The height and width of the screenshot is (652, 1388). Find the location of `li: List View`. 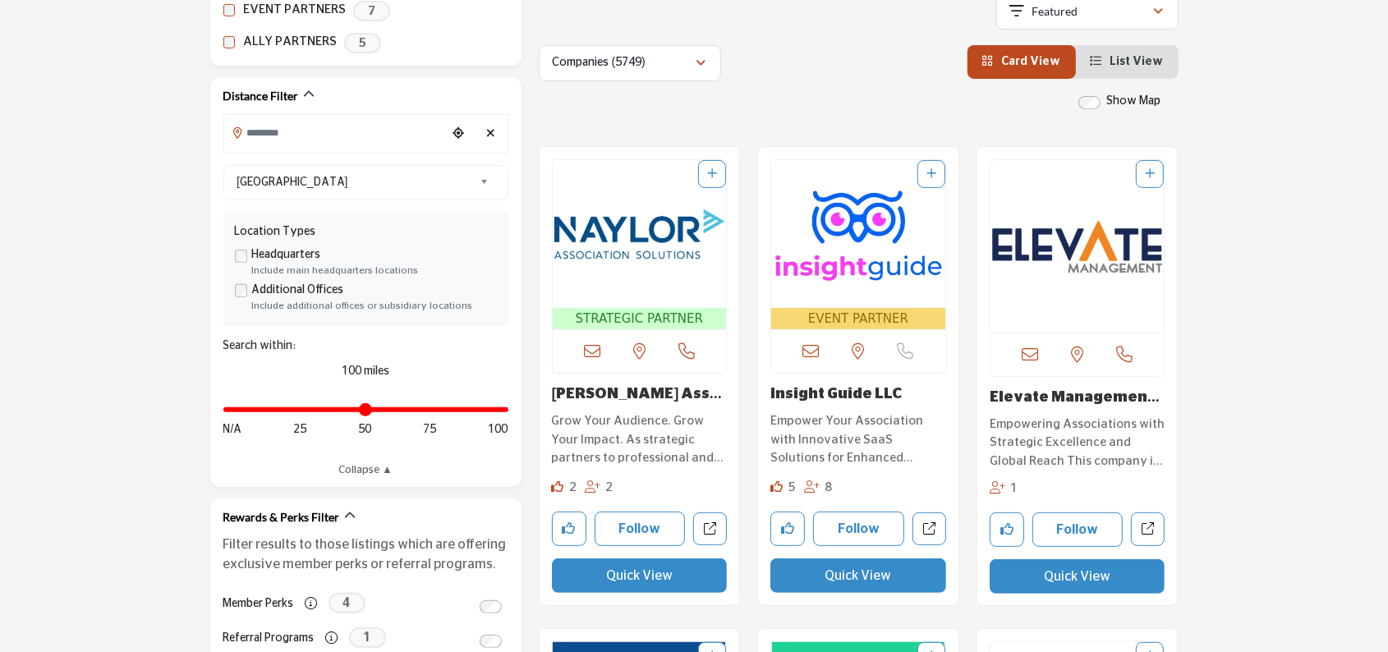

li: List View is located at coordinates (1127, 62).